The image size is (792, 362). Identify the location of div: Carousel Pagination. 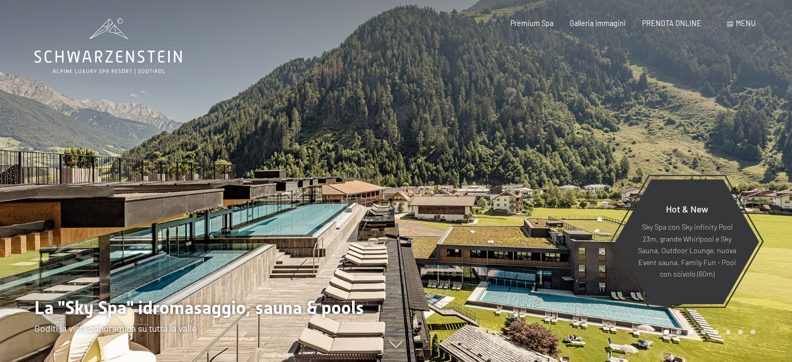
(707, 332).